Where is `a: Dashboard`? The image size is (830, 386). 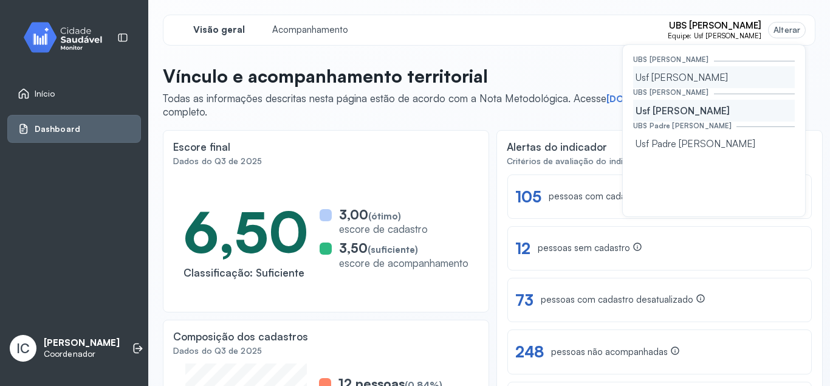 a: Dashboard is located at coordinates (74, 129).